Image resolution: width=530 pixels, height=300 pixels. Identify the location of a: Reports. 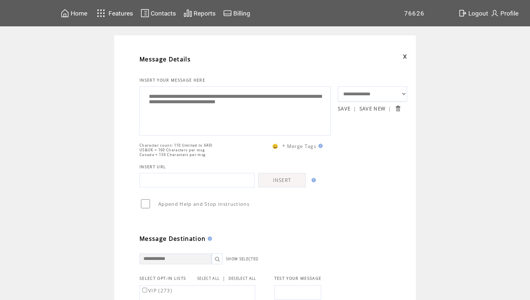
(199, 13).